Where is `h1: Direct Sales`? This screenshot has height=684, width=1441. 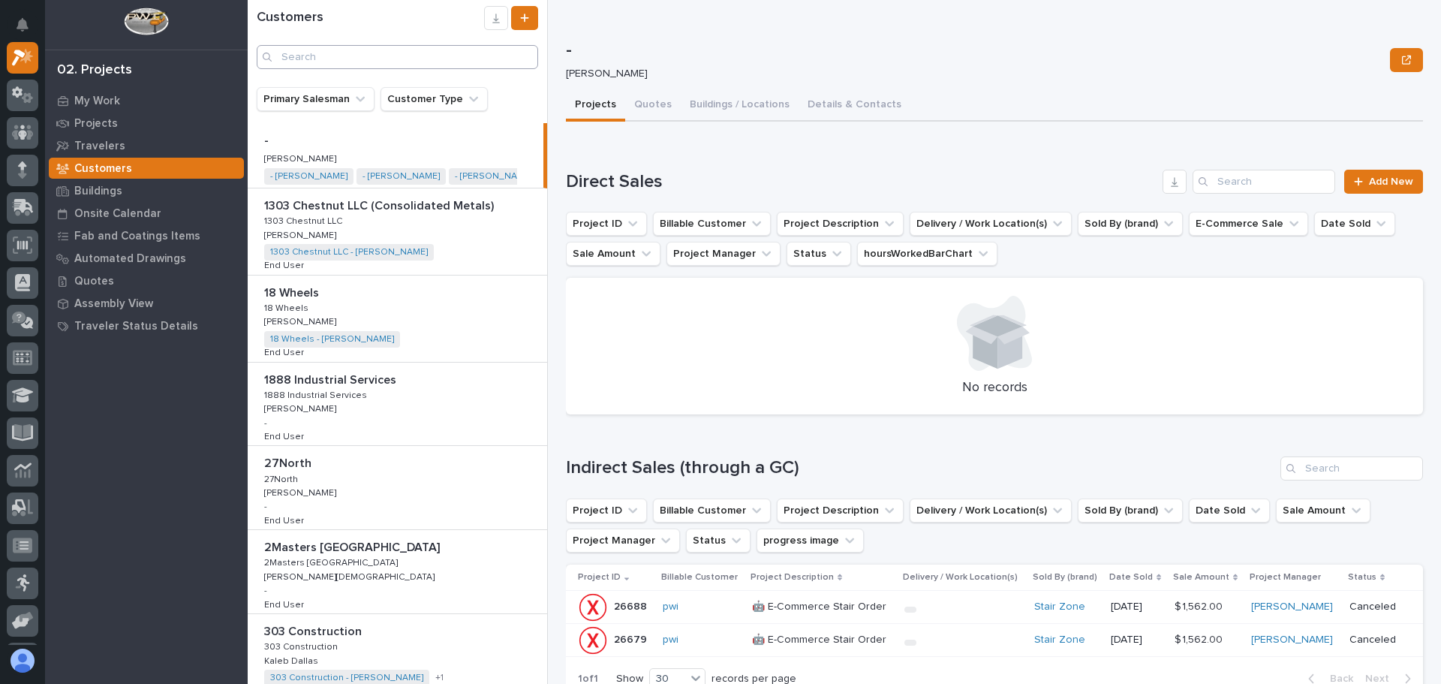 h1: Direct Sales is located at coordinates (861, 182).